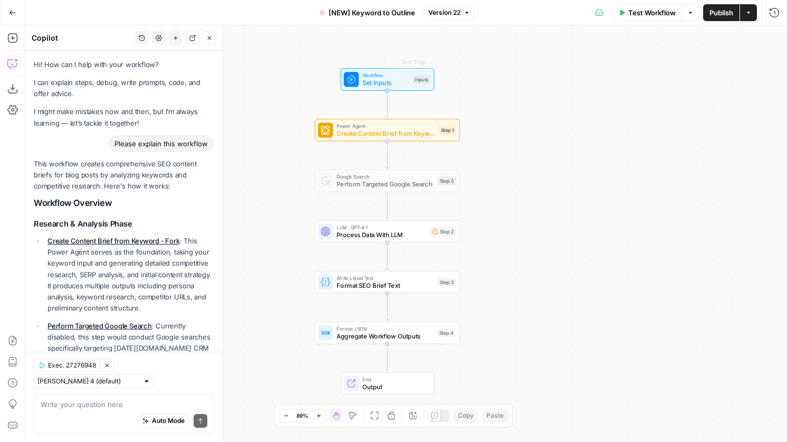  What do you see at coordinates (466, 415) in the screenshot?
I see `span: Copy` at bounding box center [466, 415].